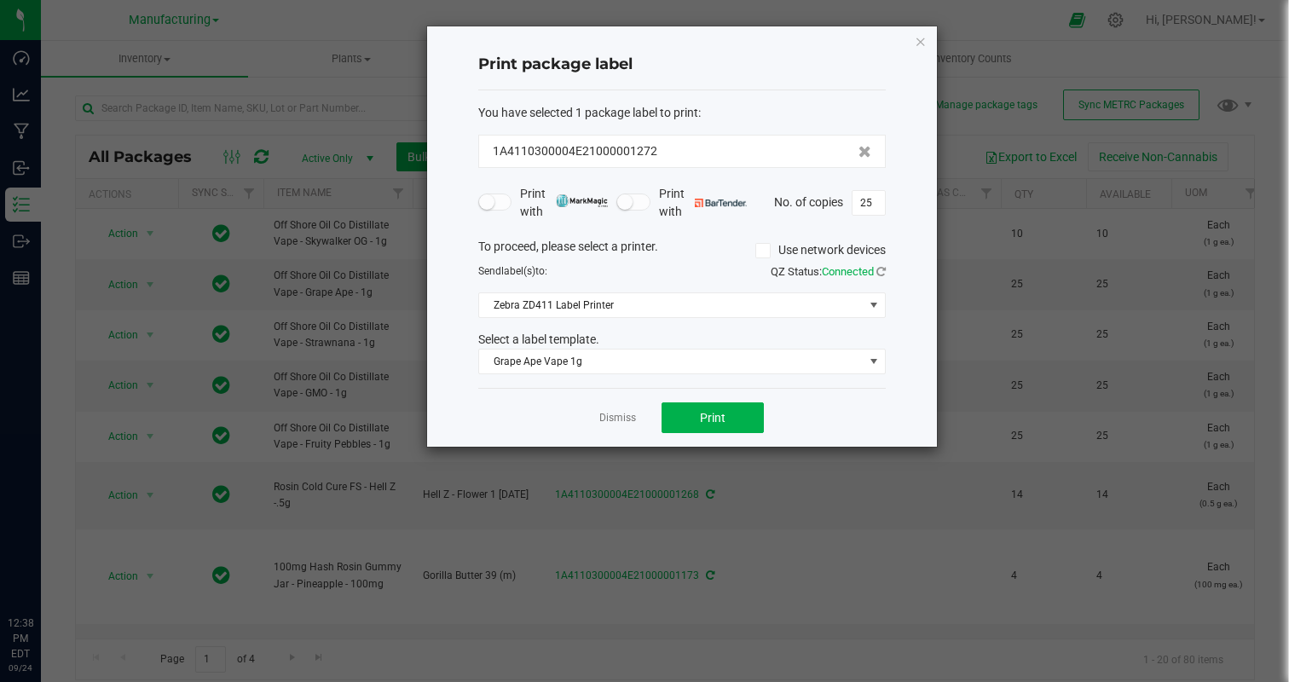 The image size is (1289, 682). What do you see at coordinates (847, 271) in the screenshot?
I see `span: Connected` at bounding box center [847, 271].